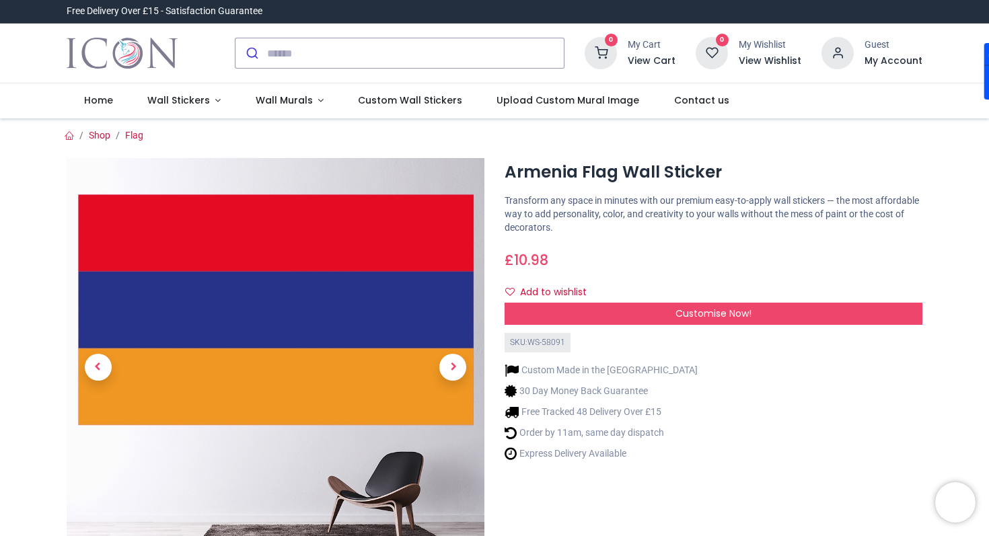  What do you see at coordinates (652, 61) in the screenshot?
I see `h6: View Cart` at bounding box center [652, 61].